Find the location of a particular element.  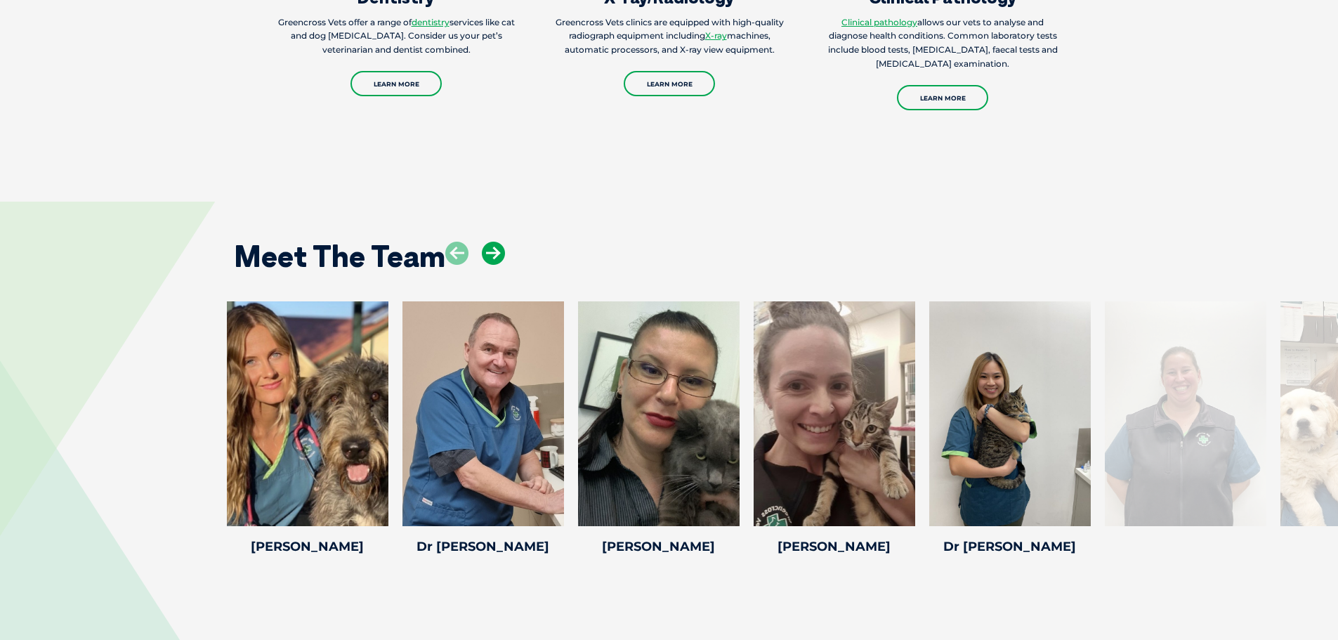

a: X-ray is located at coordinates (716, 35).